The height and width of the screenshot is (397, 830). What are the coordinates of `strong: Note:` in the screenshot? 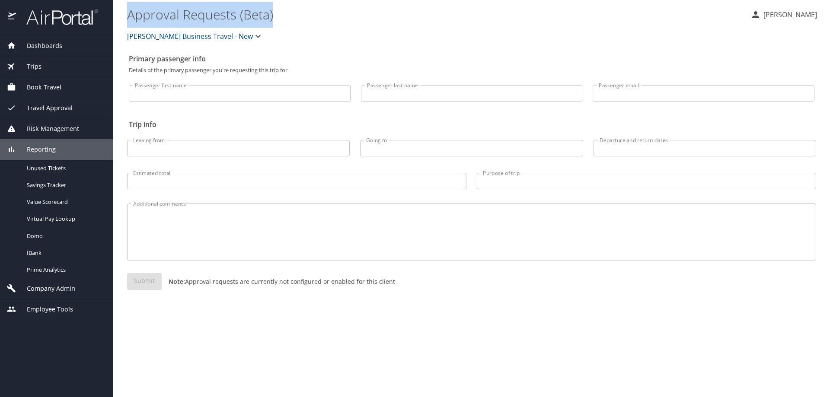 It's located at (177, 281).